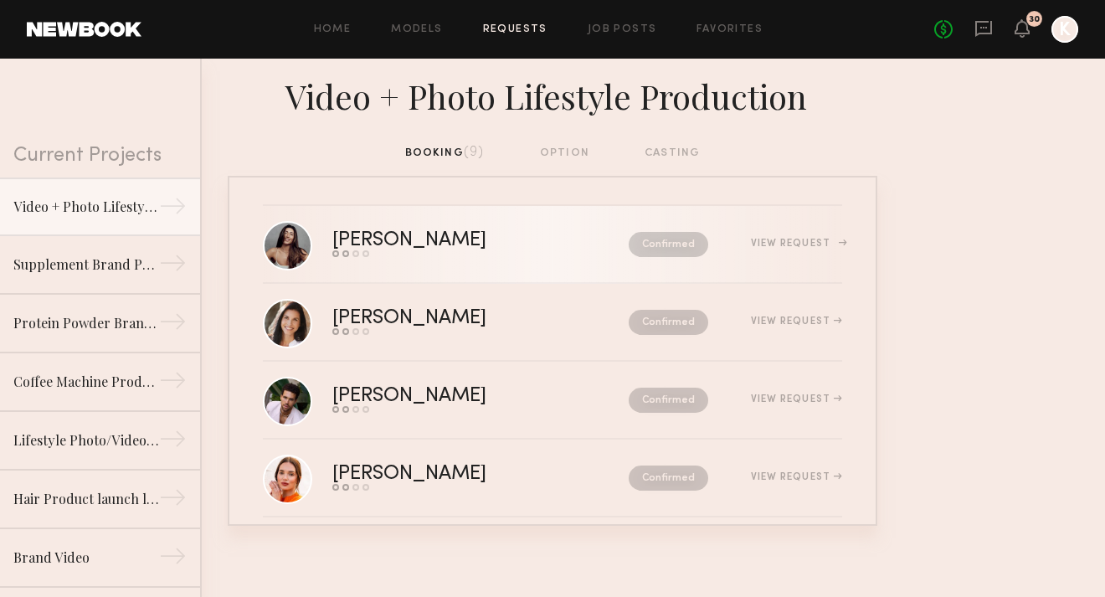 This screenshot has width=1105, height=597. Describe the element at coordinates (86, 557) in the screenshot. I see `div: Brand Video` at that location.